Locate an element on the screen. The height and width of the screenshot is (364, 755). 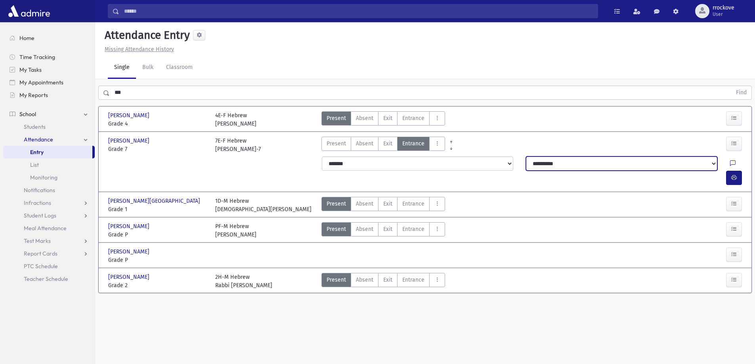
span: Teacher Schedule is located at coordinates (46, 279).